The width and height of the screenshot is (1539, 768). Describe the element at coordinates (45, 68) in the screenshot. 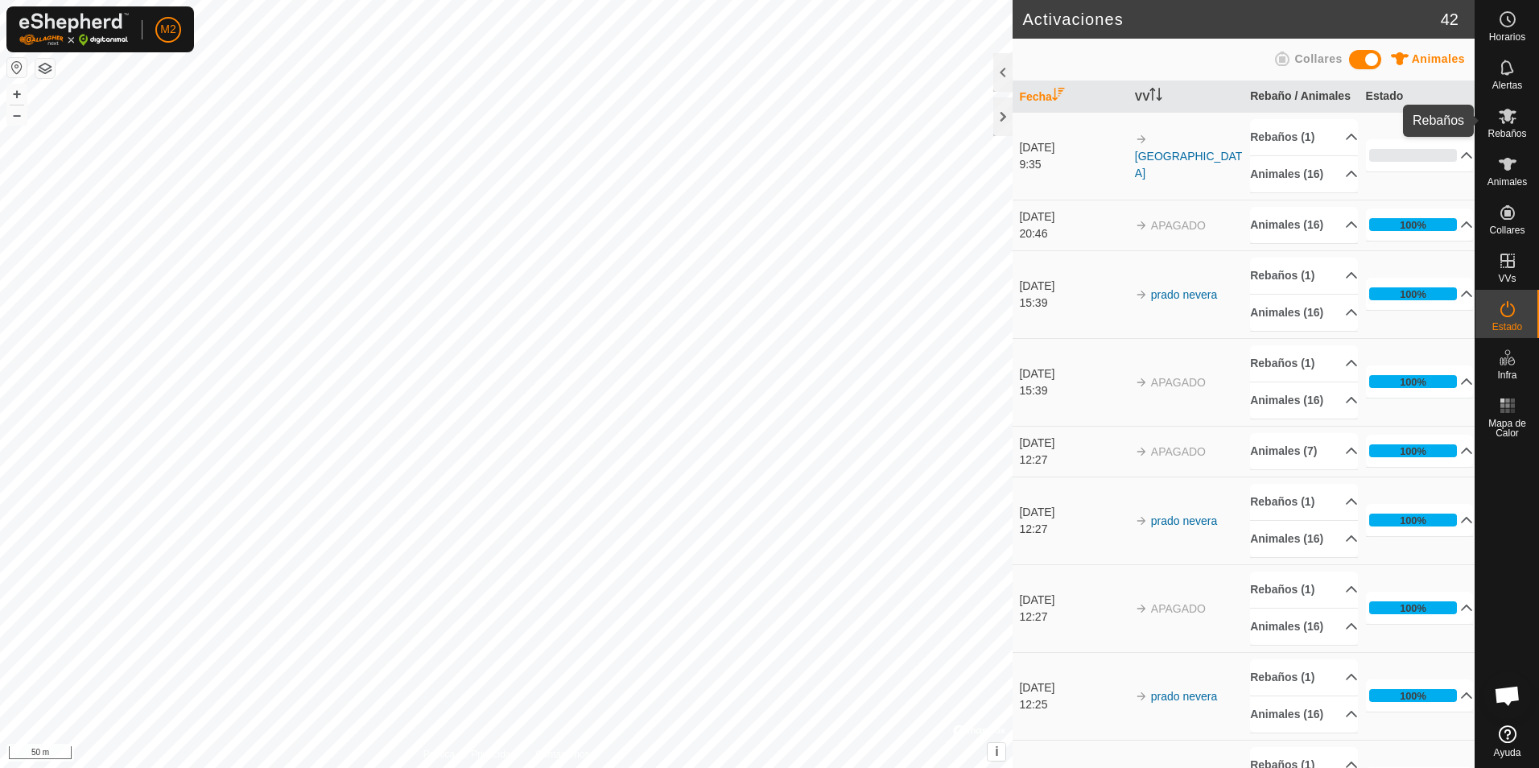

I see `button: Capas del Mapa` at that location.